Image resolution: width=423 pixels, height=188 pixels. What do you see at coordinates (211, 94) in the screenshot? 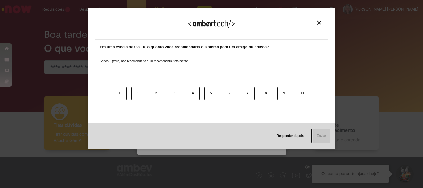
I see `button: 5` at bounding box center [211, 94].